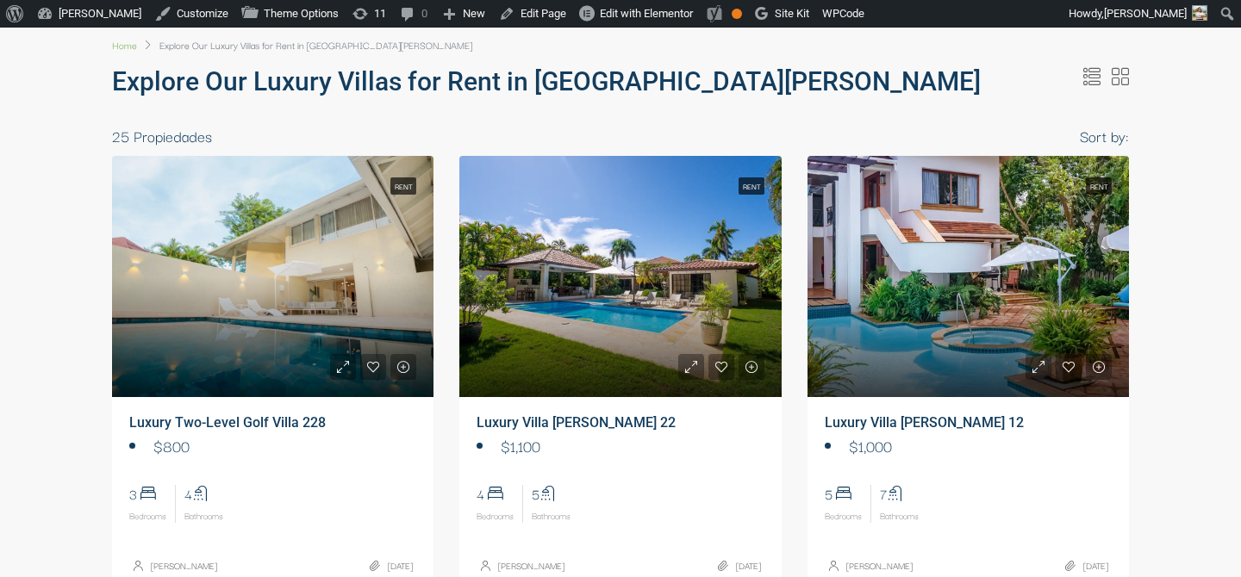 This screenshot has height=577, width=1241. Describe the element at coordinates (737, 14) in the screenshot. I see `div: OK` at that location.